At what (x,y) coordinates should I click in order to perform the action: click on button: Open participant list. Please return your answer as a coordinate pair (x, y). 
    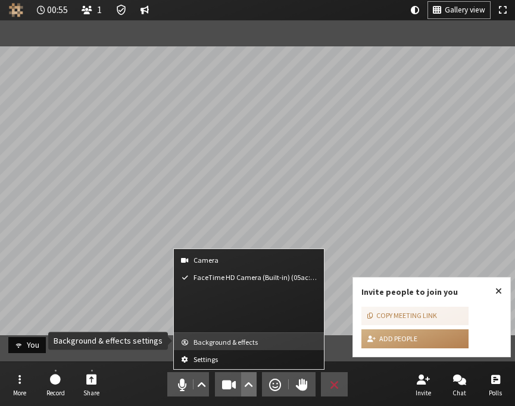
    Looking at the image, I should click on (92, 10).